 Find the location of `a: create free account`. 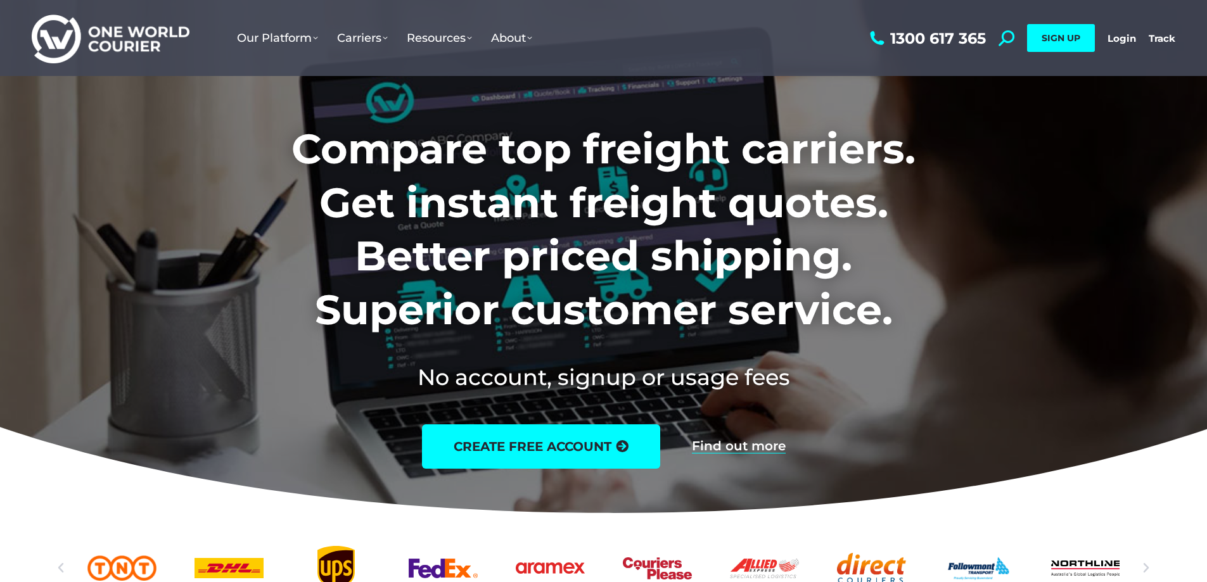

a: create free account is located at coordinates (541, 447).